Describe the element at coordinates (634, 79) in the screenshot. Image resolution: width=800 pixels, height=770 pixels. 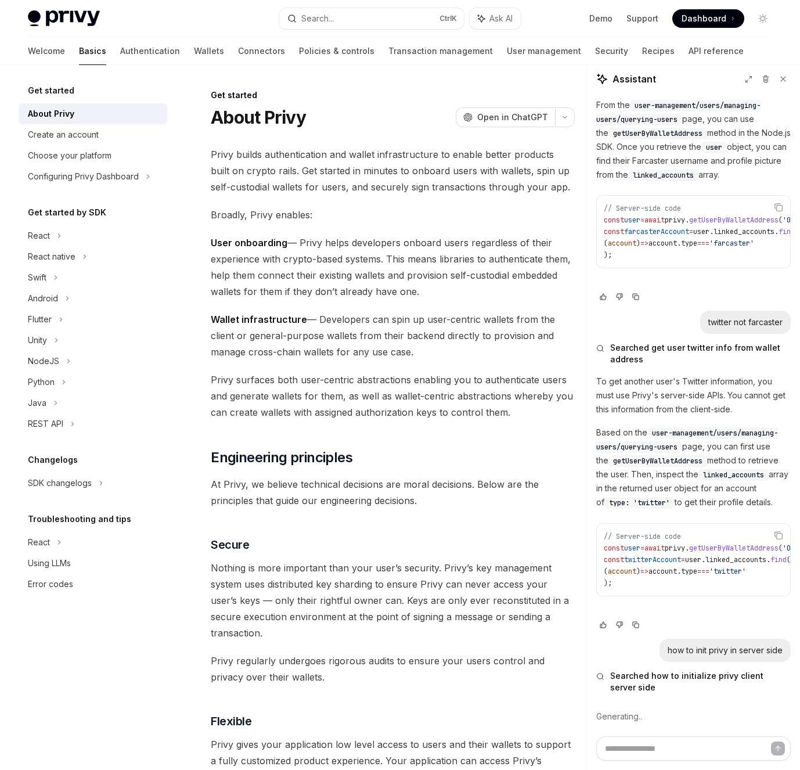
I see `span: Assistant` at that location.